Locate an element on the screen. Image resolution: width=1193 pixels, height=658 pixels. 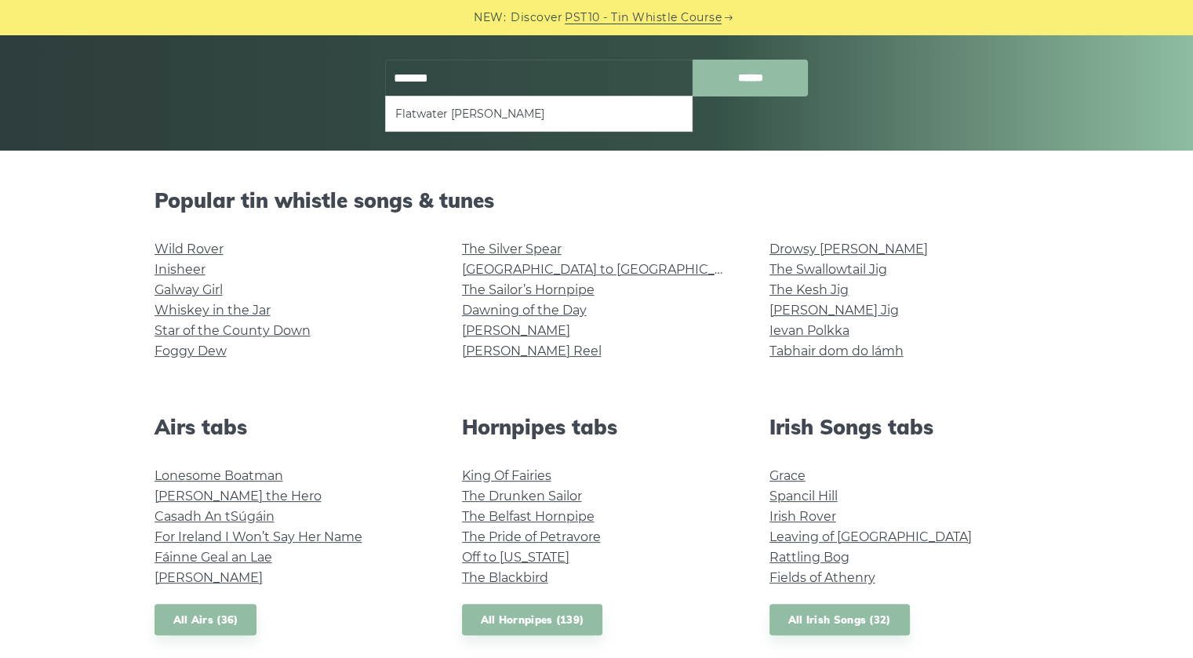
a: Foggy Dew is located at coordinates (191, 351).